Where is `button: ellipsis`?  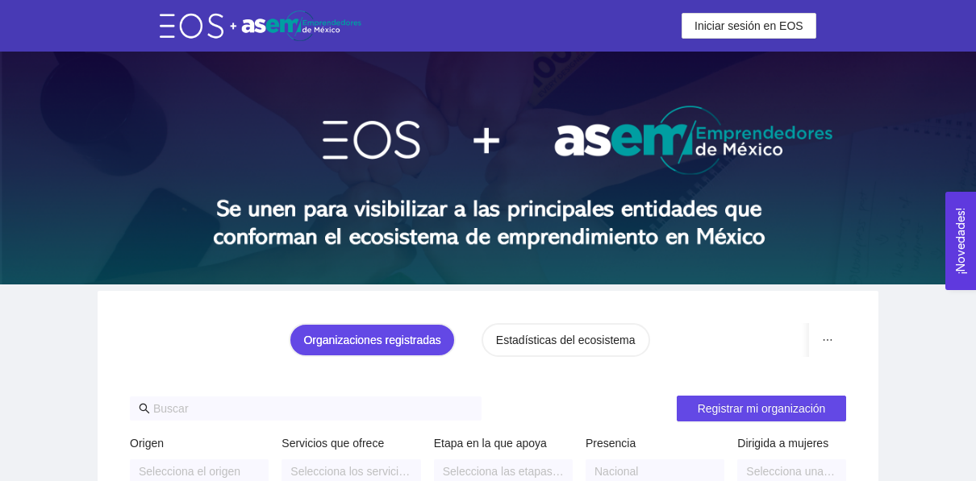 button: ellipsis is located at coordinates (827, 340).